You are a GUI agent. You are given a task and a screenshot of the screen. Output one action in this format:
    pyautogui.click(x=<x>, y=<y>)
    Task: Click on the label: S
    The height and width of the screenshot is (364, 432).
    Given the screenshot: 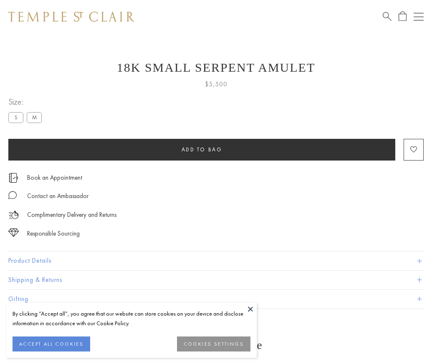 What is the action you would take?
    pyautogui.click(x=16, y=117)
    